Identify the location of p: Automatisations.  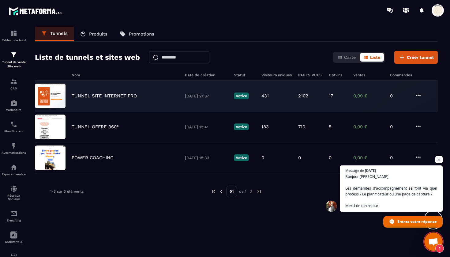
(14, 152).